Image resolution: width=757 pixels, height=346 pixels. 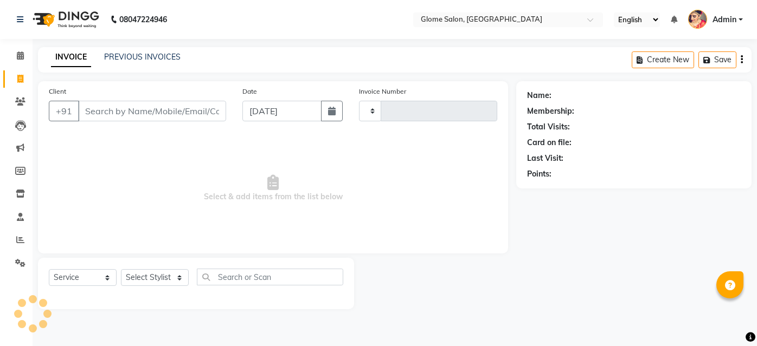 I want to click on div: Points:, so click(x=539, y=174).